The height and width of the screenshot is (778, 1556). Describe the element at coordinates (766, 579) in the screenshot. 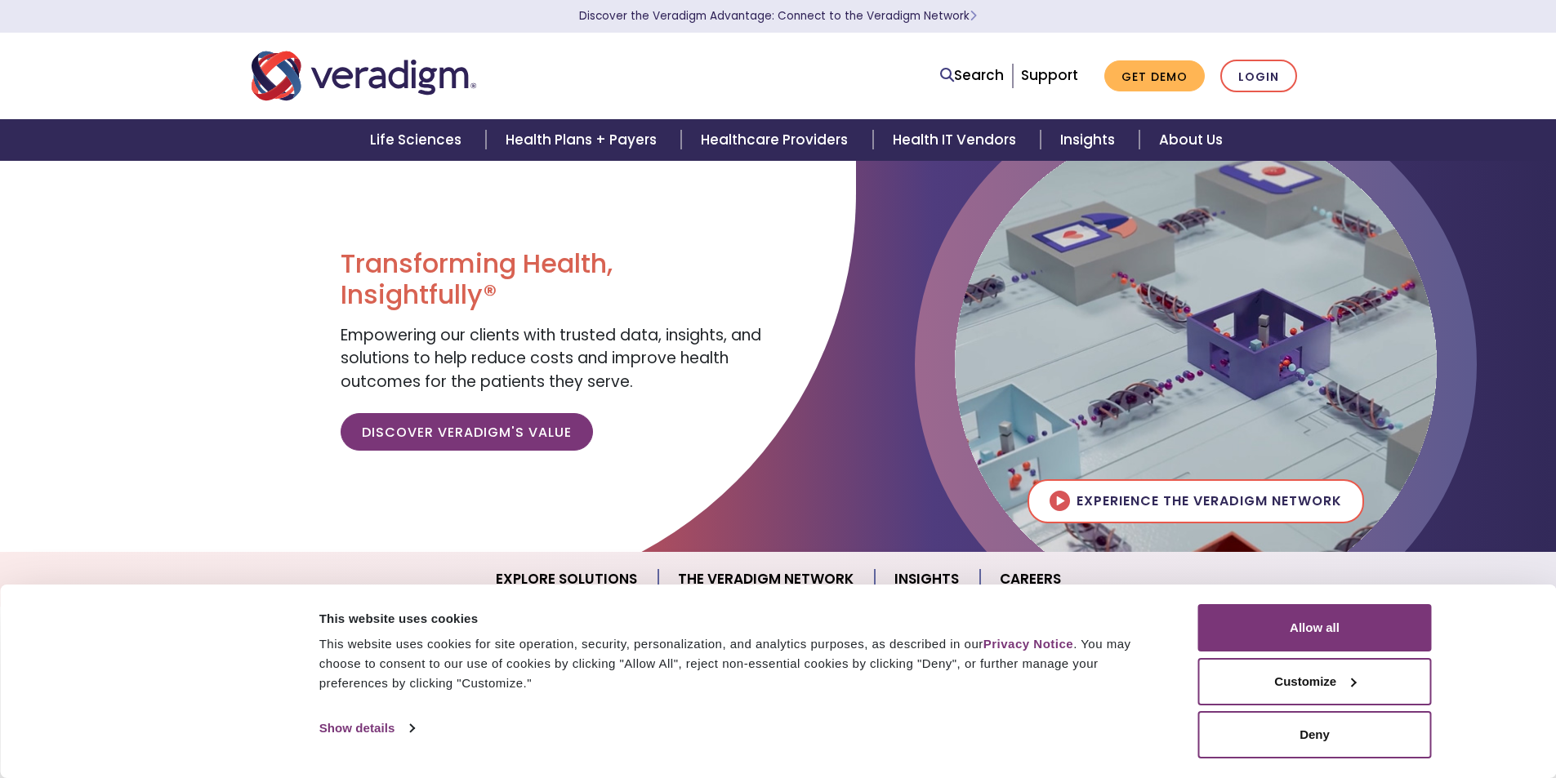

I see `a: The Veradigm Network` at that location.